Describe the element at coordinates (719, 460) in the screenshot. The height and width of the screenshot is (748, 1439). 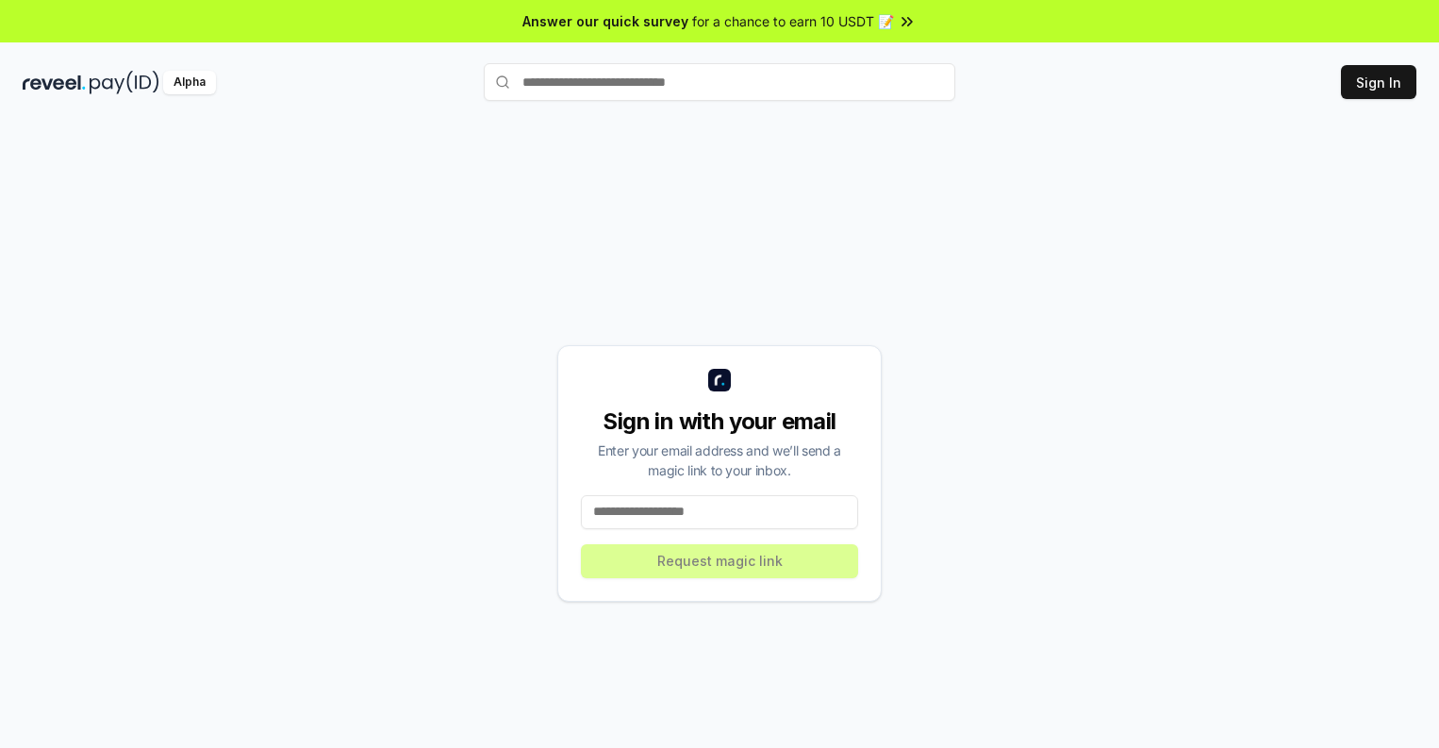
I see `div: Enter your email address and we’ll send a magic link to your inbox.` at that location.